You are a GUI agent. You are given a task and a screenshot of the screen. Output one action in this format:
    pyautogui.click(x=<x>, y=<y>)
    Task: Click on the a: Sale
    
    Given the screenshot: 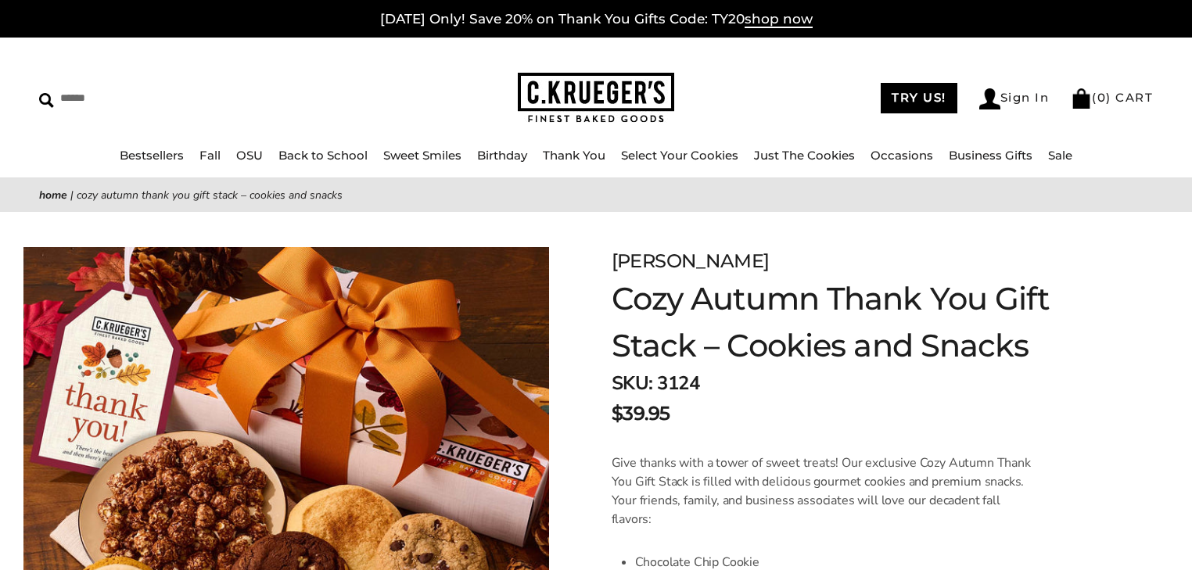 What is the action you would take?
    pyautogui.click(x=1060, y=155)
    